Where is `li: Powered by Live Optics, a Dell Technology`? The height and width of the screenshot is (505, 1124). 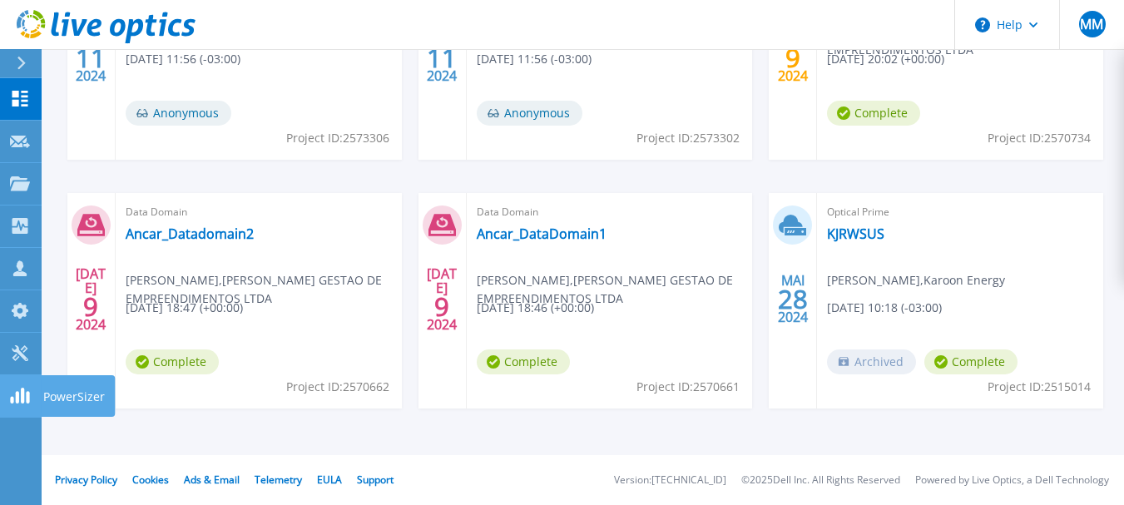 li: Powered by Live Optics, a Dell Technology is located at coordinates (1012, 480).